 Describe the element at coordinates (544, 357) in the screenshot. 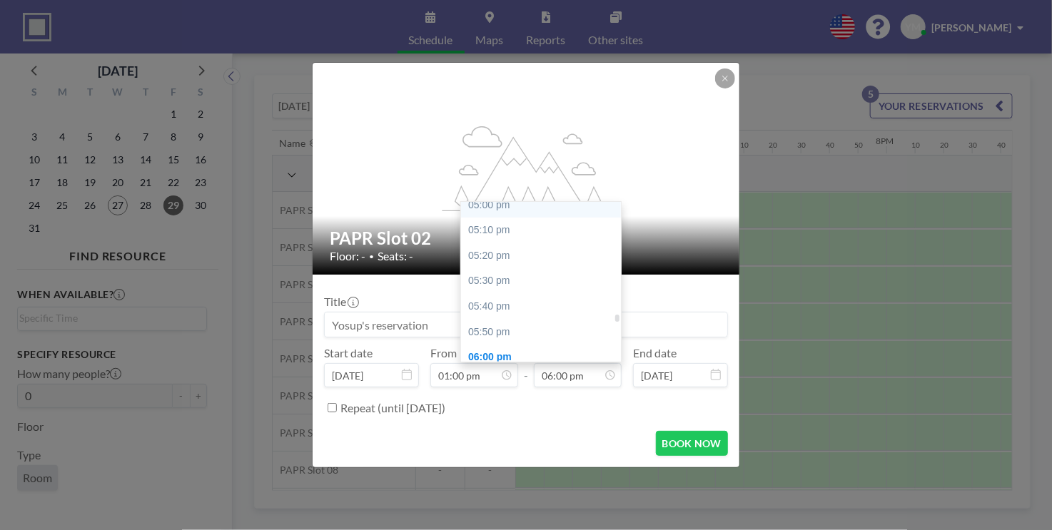

I see `div: 06:00 pm` at that location.